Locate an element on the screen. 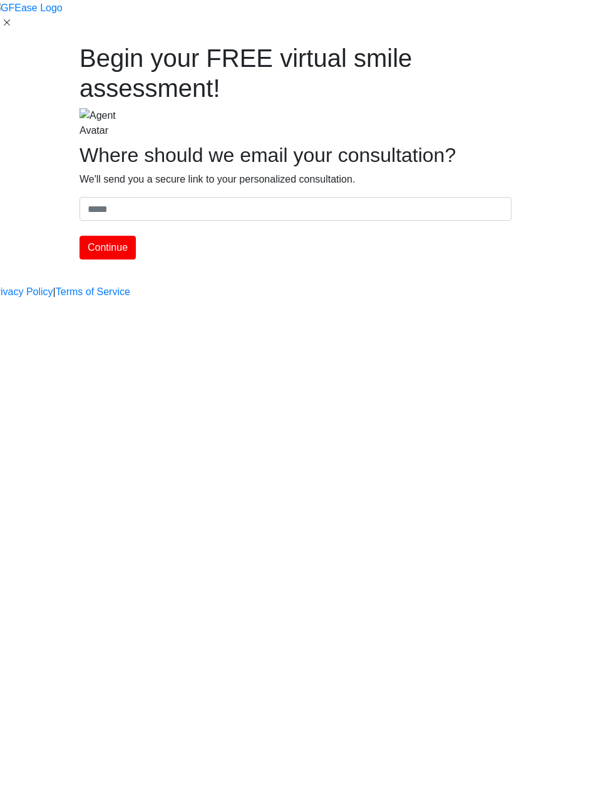 The height and width of the screenshot is (791, 591). a: Terms of Service is located at coordinates (93, 292).